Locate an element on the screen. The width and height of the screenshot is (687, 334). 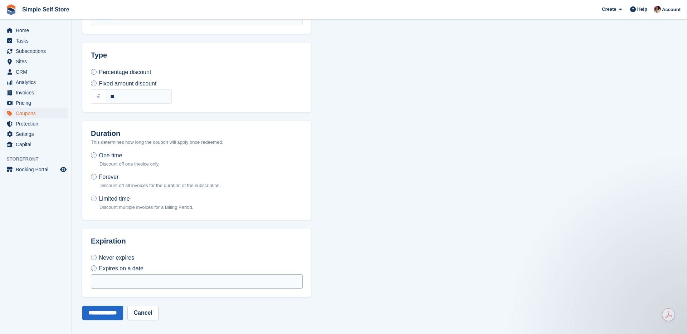
span: Subscriptions is located at coordinates (37, 51).